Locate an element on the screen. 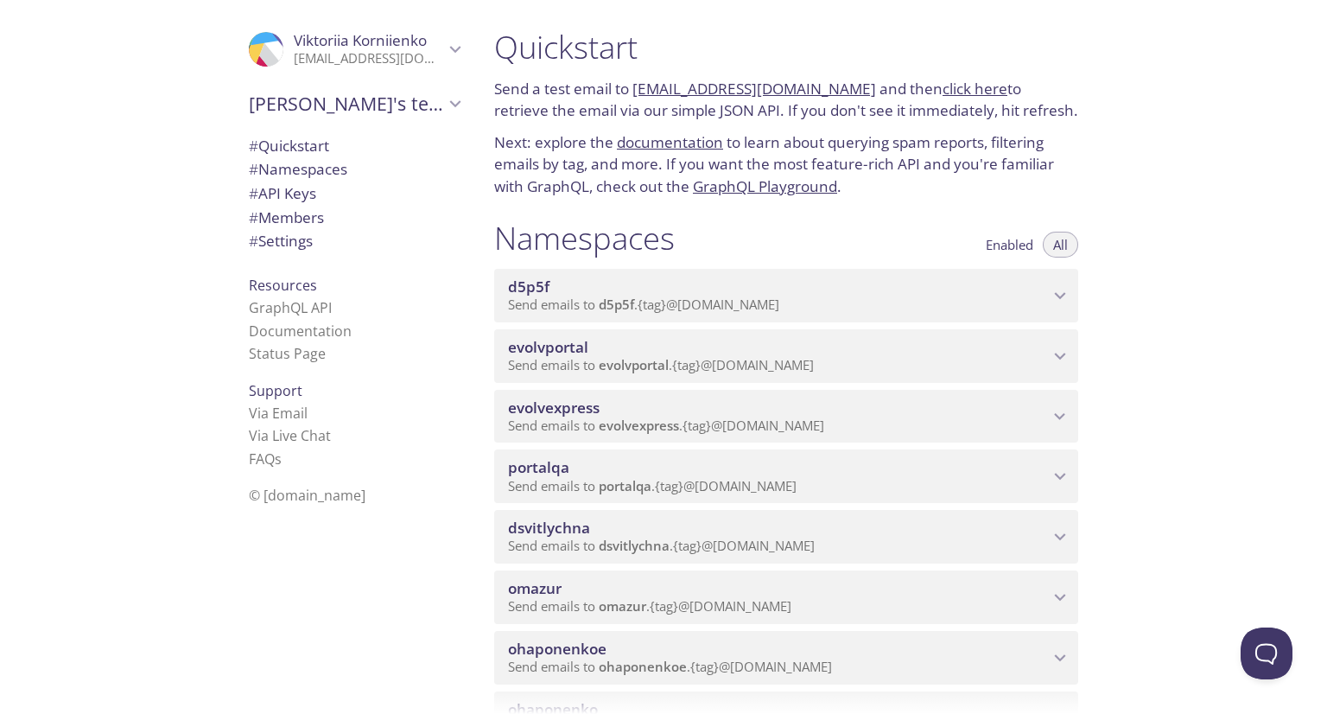  p: Next: explore the to learn about querying spam reports, filtering emails by tag, and more. If you... is located at coordinates (786, 164).